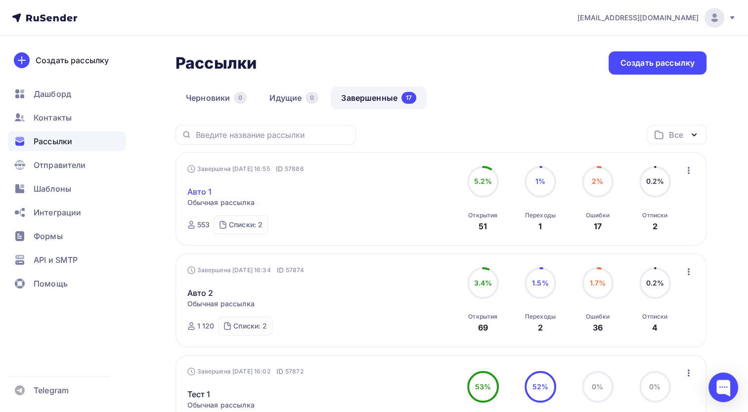 Image resolution: width=748 pixels, height=412 pixels. What do you see at coordinates (55, 260) in the screenshot?
I see `span: API и SMTP` at bounding box center [55, 260].